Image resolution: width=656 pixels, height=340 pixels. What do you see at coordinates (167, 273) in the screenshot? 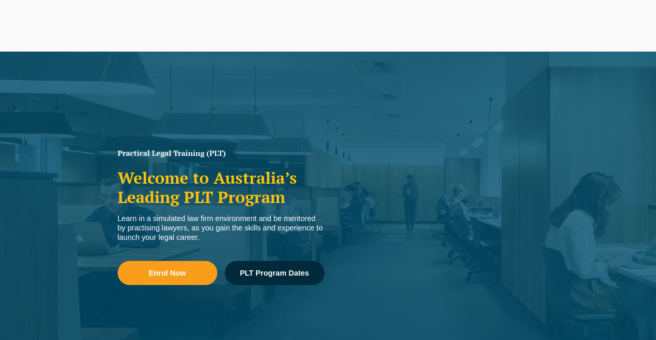
I see `span: Enrol Now` at bounding box center [167, 273].